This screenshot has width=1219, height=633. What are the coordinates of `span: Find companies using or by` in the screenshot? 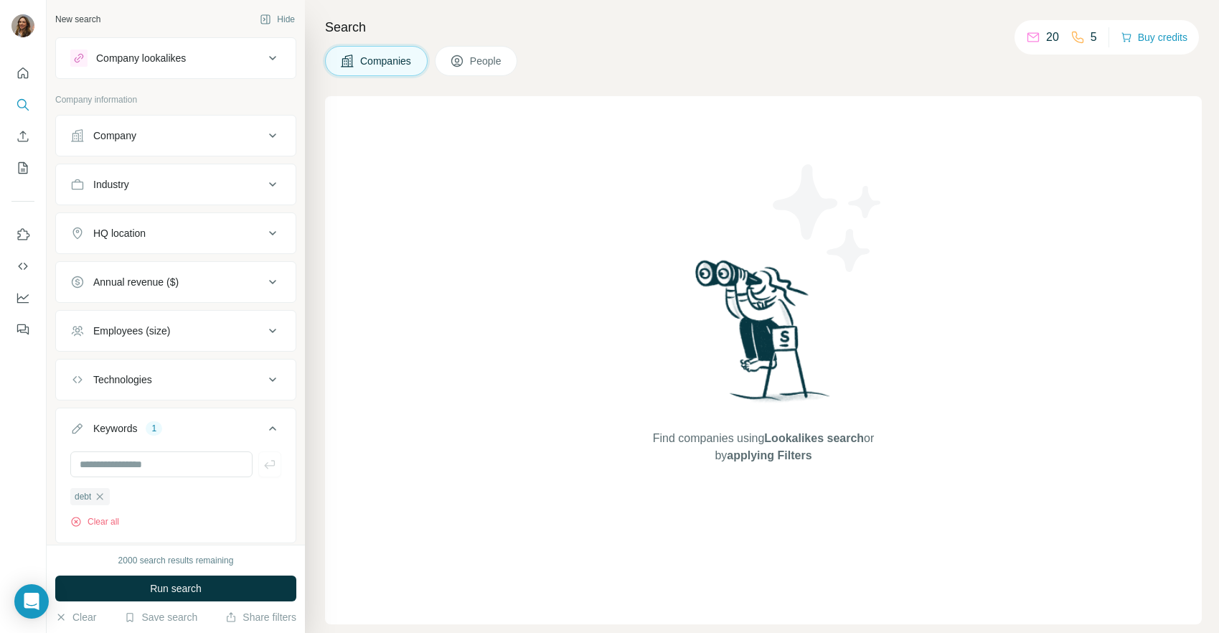 It's located at (764, 447).